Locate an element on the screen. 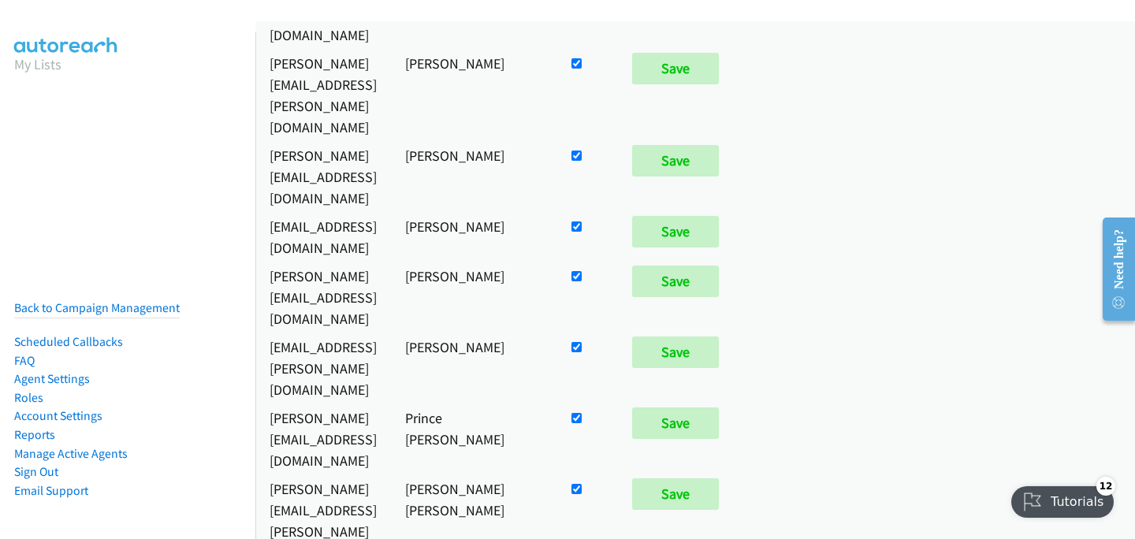  a: Account Settings is located at coordinates (58, 415).